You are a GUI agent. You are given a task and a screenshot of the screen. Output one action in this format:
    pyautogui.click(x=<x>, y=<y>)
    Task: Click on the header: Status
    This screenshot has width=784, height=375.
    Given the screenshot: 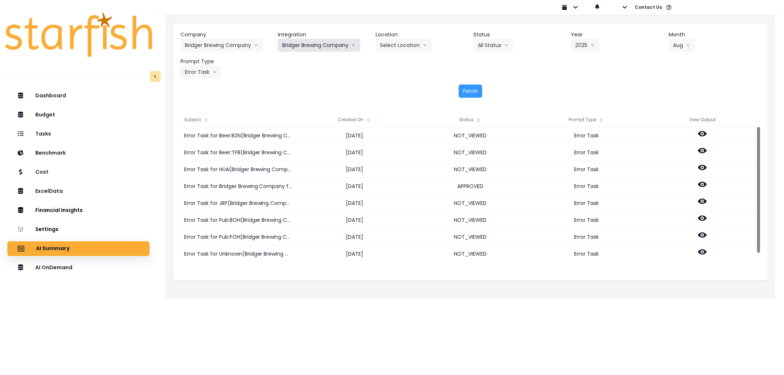 What is the action you would take?
    pyautogui.click(x=519, y=35)
    